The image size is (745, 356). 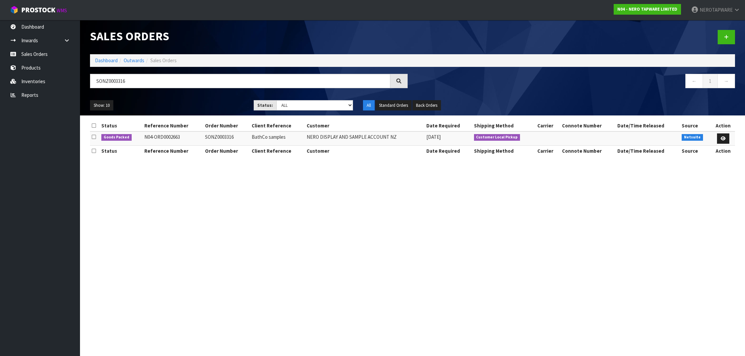 I want to click on img: cube-alt.png, so click(x=14, y=10).